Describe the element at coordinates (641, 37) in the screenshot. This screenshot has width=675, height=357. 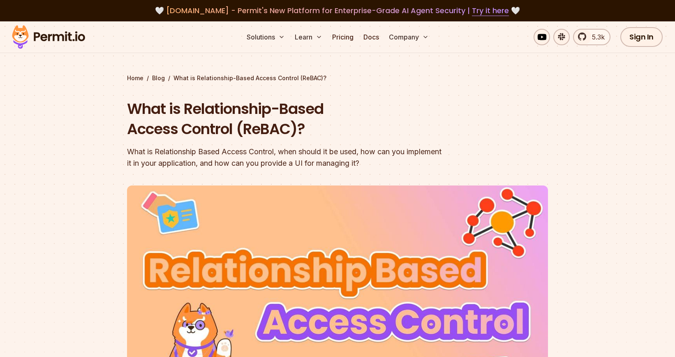
I see `a: Sign In` at that location.